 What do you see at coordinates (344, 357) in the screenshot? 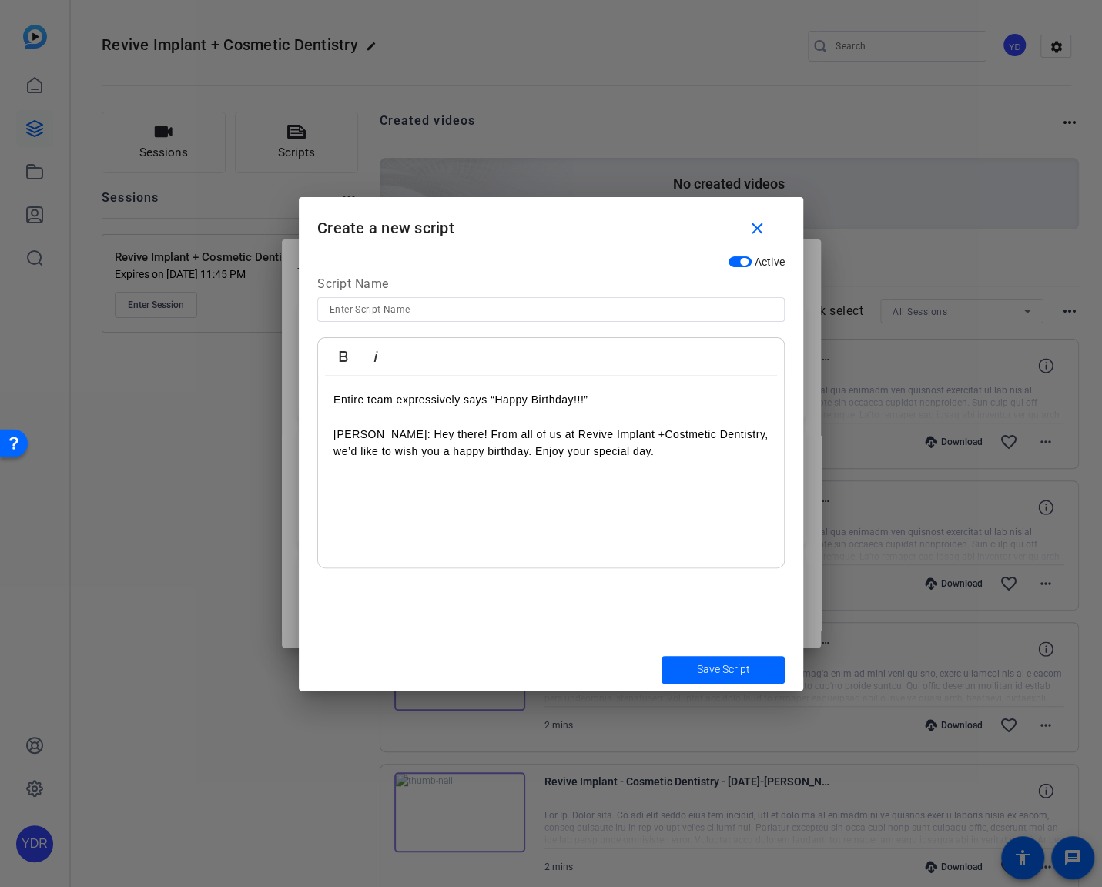
I see `button: Bold (⌘B)` at bounding box center [344, 357].